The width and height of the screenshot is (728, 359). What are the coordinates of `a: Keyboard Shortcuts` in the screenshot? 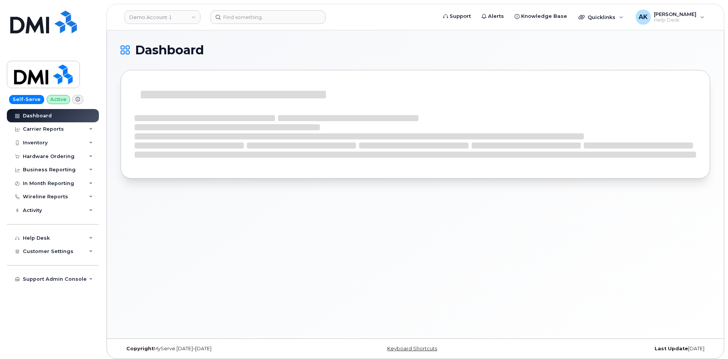 It's located at (412, 349).